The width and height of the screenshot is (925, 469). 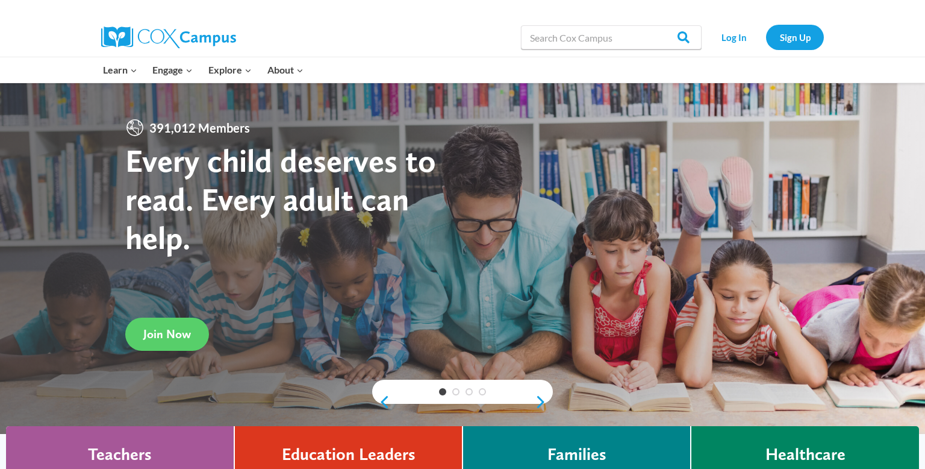 I want to click on span: Explore, so click(x=230, y=70).